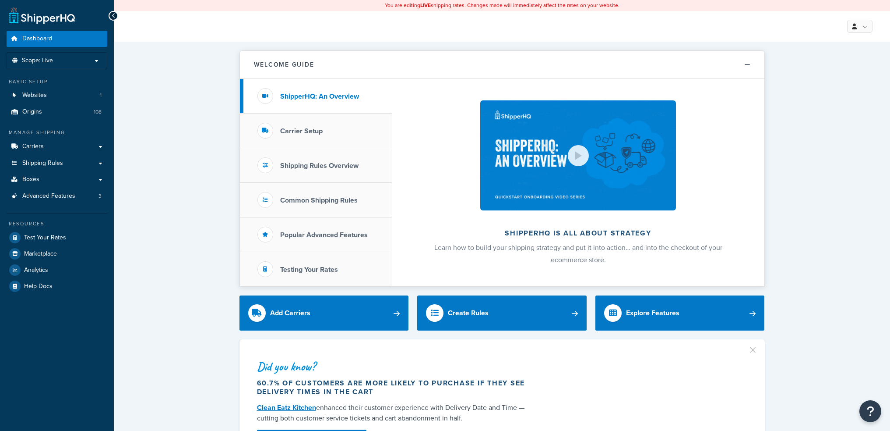  What do you see at coordinates (40, 254) in the screenshot?
I see `span: Marketplace` at bounding box center [40, 254].